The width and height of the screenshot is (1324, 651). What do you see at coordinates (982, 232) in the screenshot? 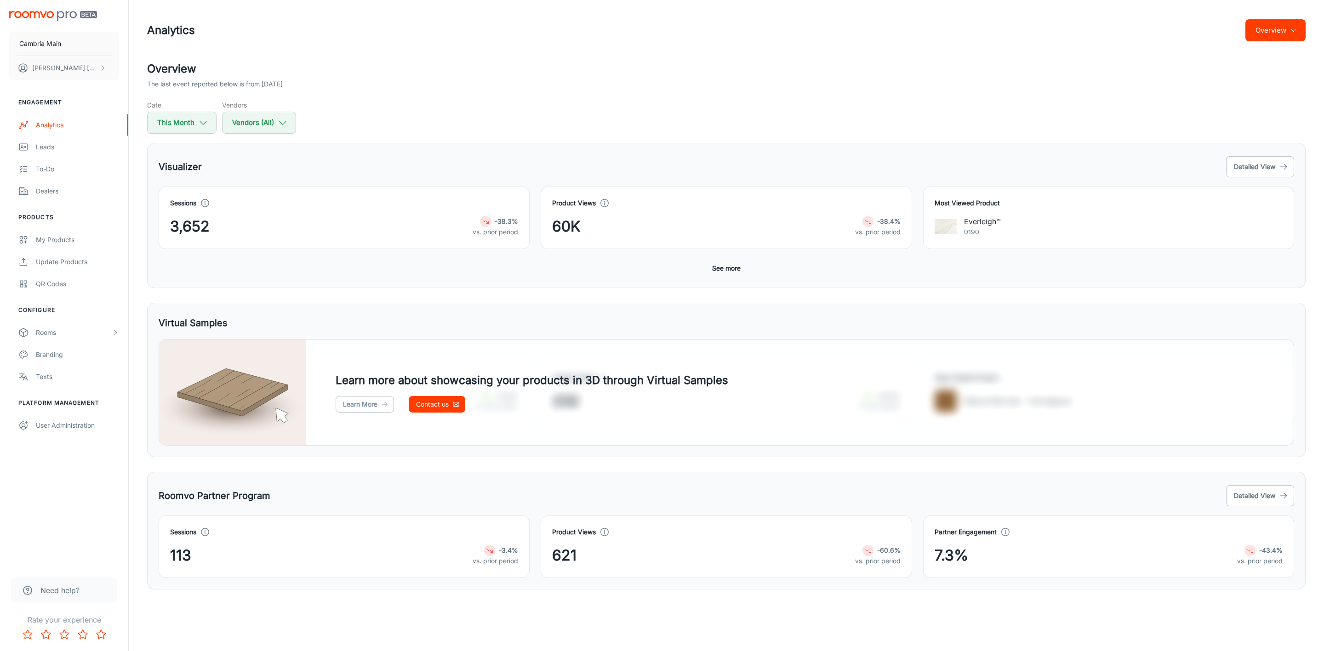
I see `p: 0190` at bounding box center [982, 232].